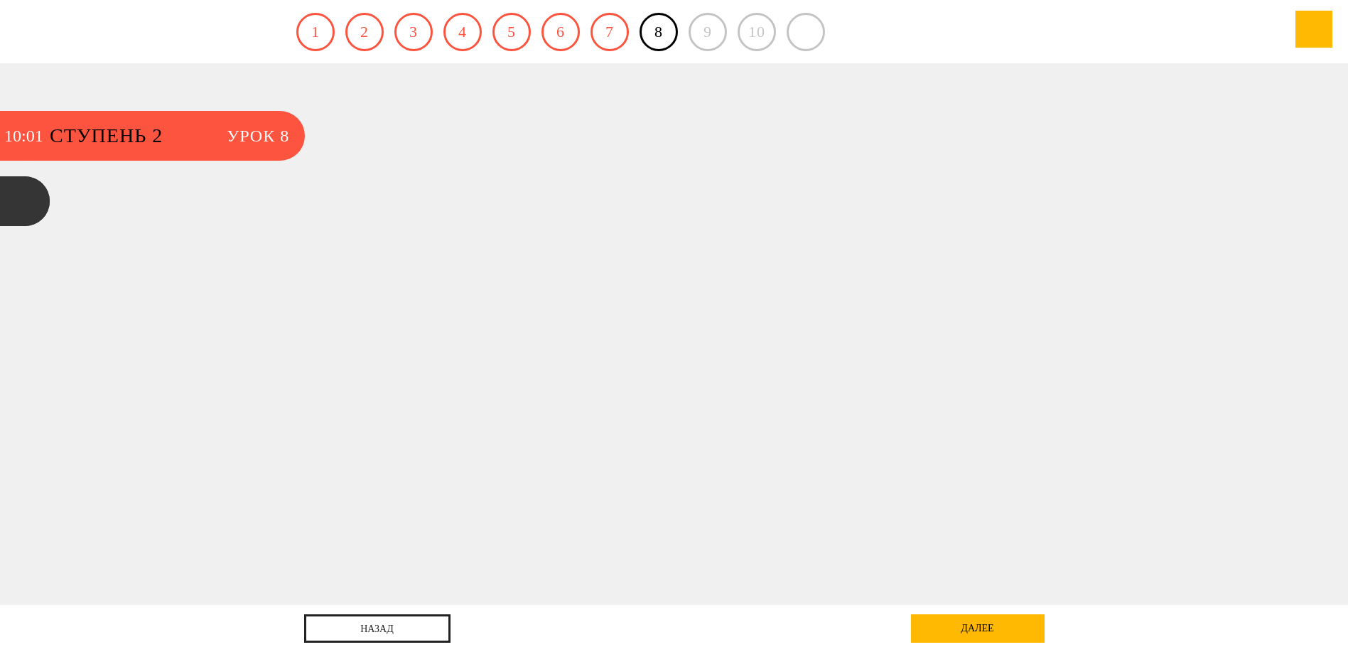 The width and height of the screenshot is (1348, 652). Describe the element at coordinates (978, 628) in the screenshot. I see `div: далее` at that location.